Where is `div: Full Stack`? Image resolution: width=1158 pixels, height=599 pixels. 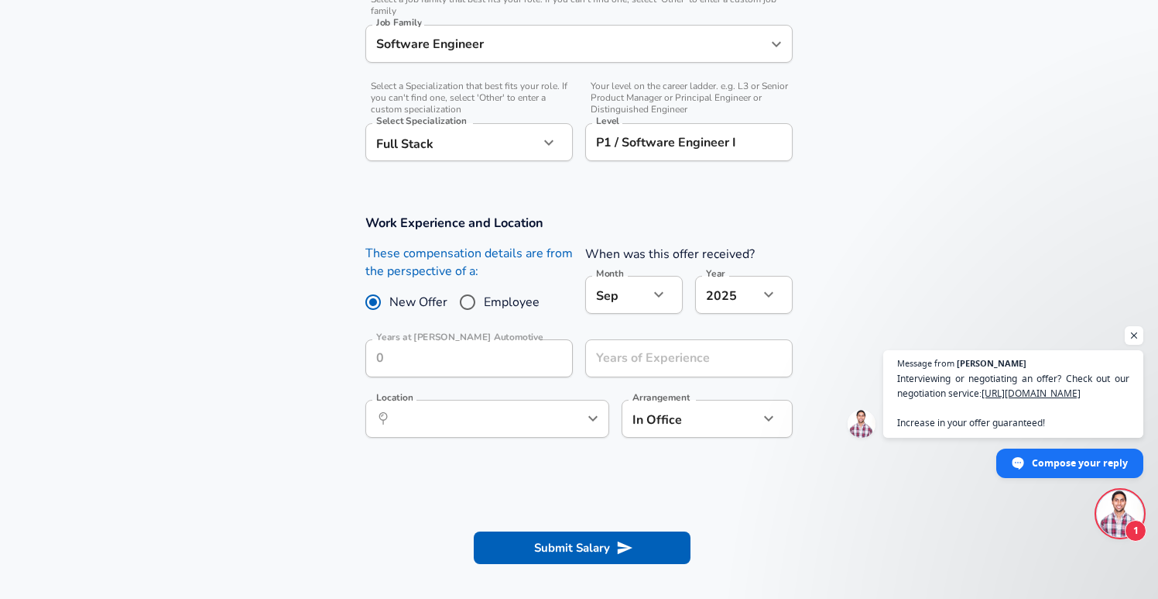 div: Full Stack is located at coordinates (452, 142).